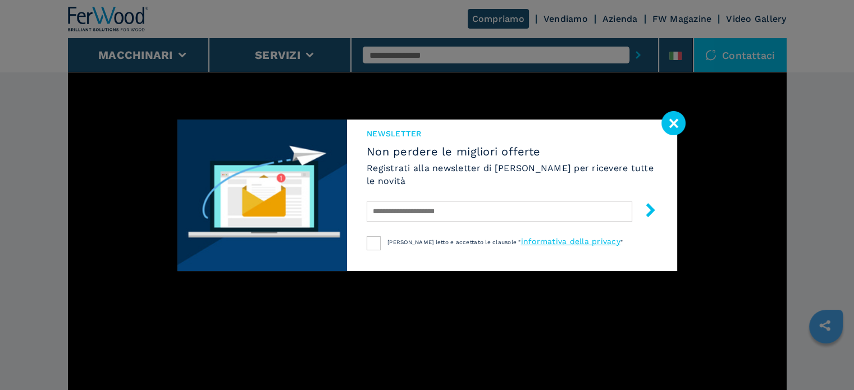 The width and height of the screenshot is (854, 390). I want to click on button: submit-button, so click(644, 212).